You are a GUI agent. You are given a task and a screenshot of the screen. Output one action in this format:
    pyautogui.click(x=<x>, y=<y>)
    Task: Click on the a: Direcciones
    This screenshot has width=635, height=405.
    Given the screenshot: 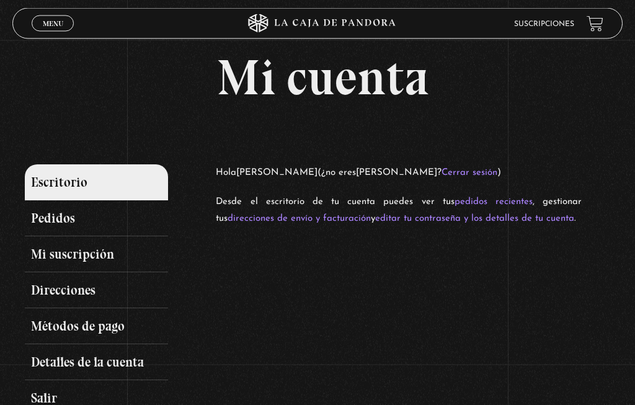 What is the action you would take?
    pyautogui.click(x=96, y=291)
    